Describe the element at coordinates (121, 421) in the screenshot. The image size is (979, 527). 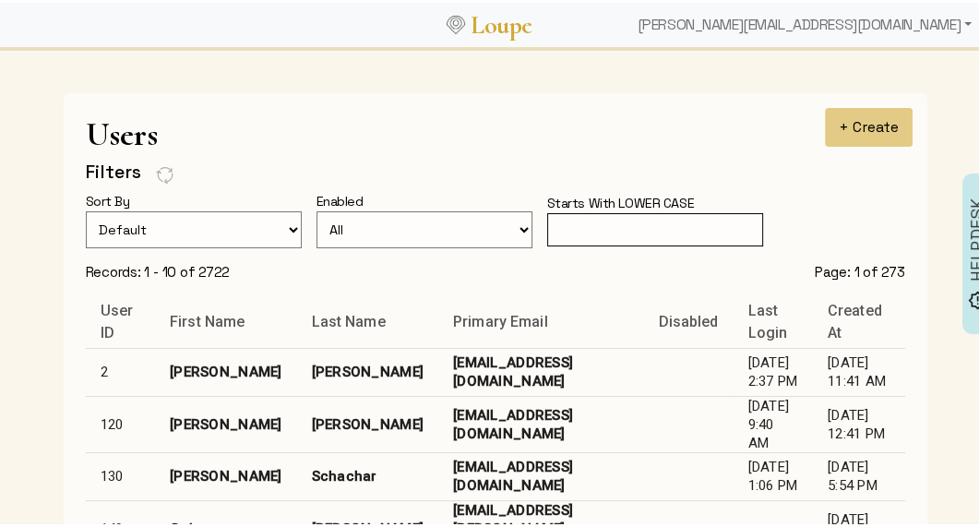
I see `td: 120` at that location.